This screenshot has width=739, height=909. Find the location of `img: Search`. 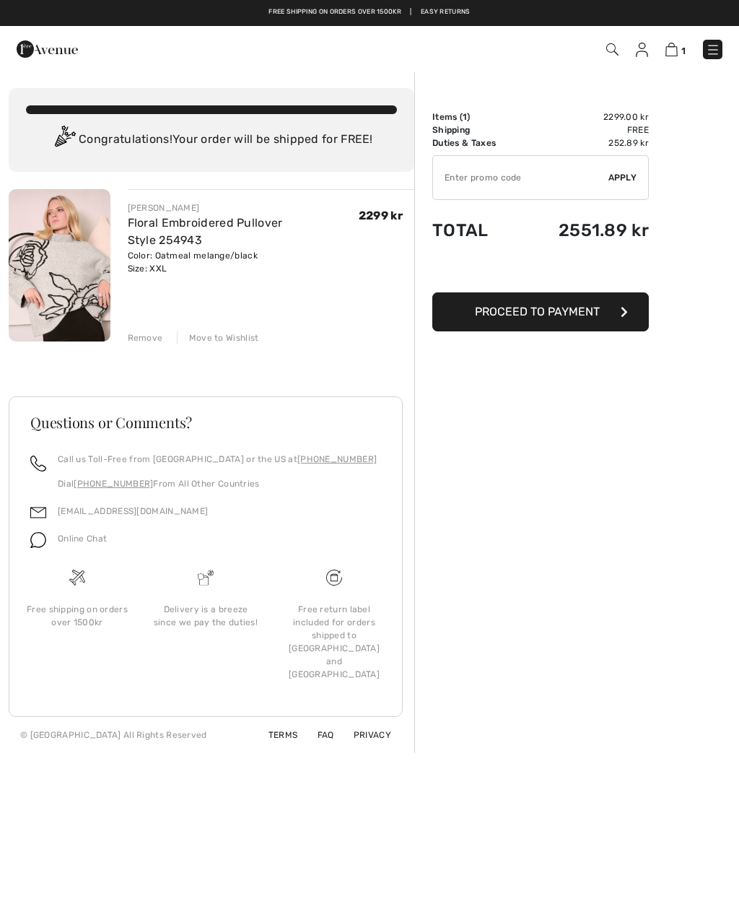

img: Search is located at coordinates (612, 49).